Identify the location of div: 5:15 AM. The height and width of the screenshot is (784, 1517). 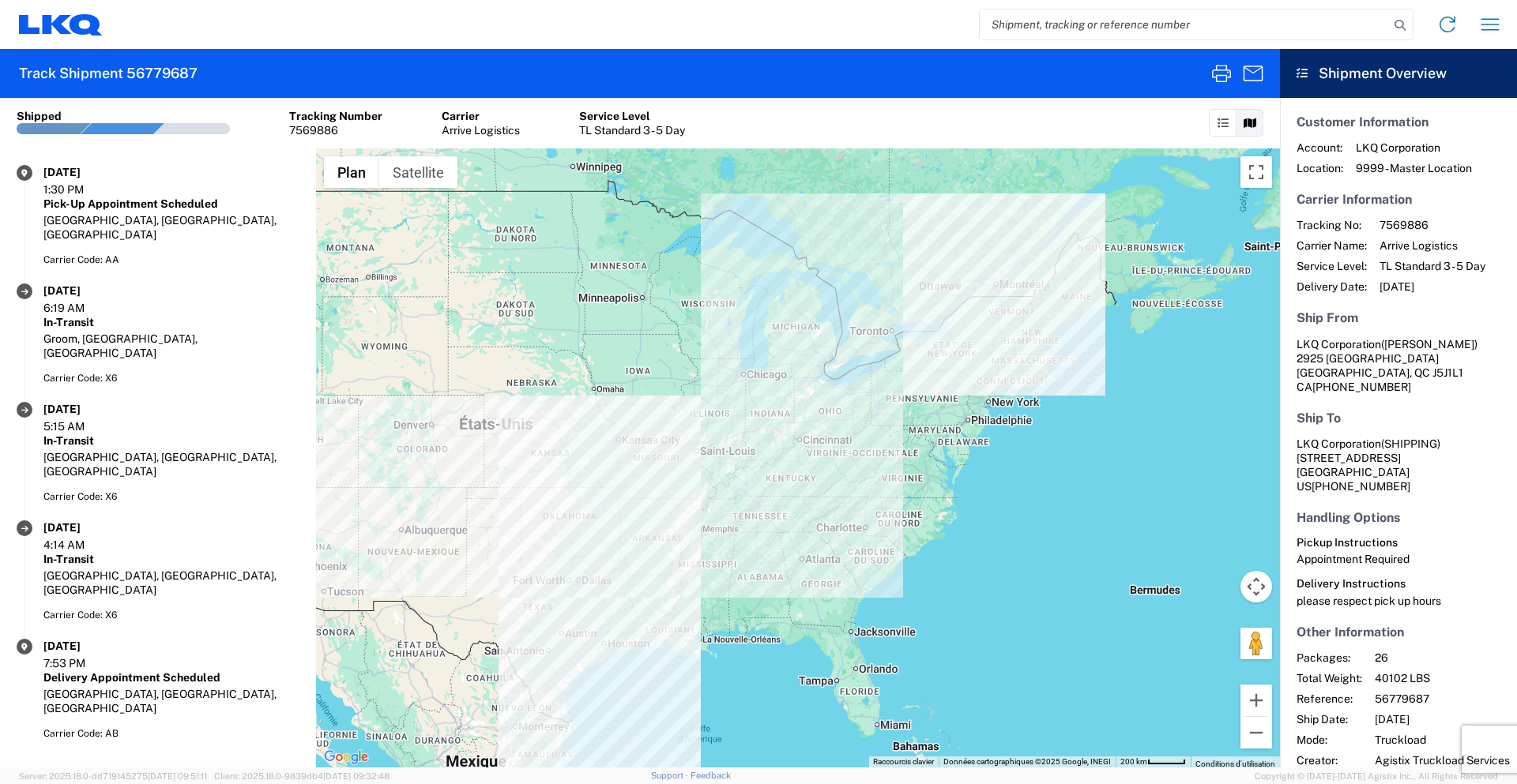
(83, 427).